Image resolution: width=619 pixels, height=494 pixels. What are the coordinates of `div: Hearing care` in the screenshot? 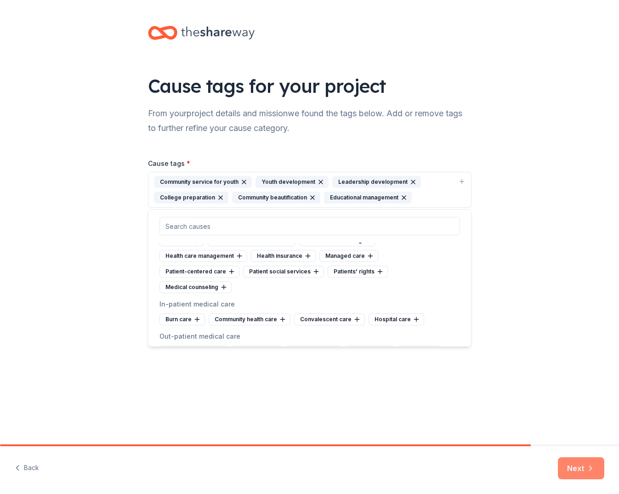 It's located at (313, 351).